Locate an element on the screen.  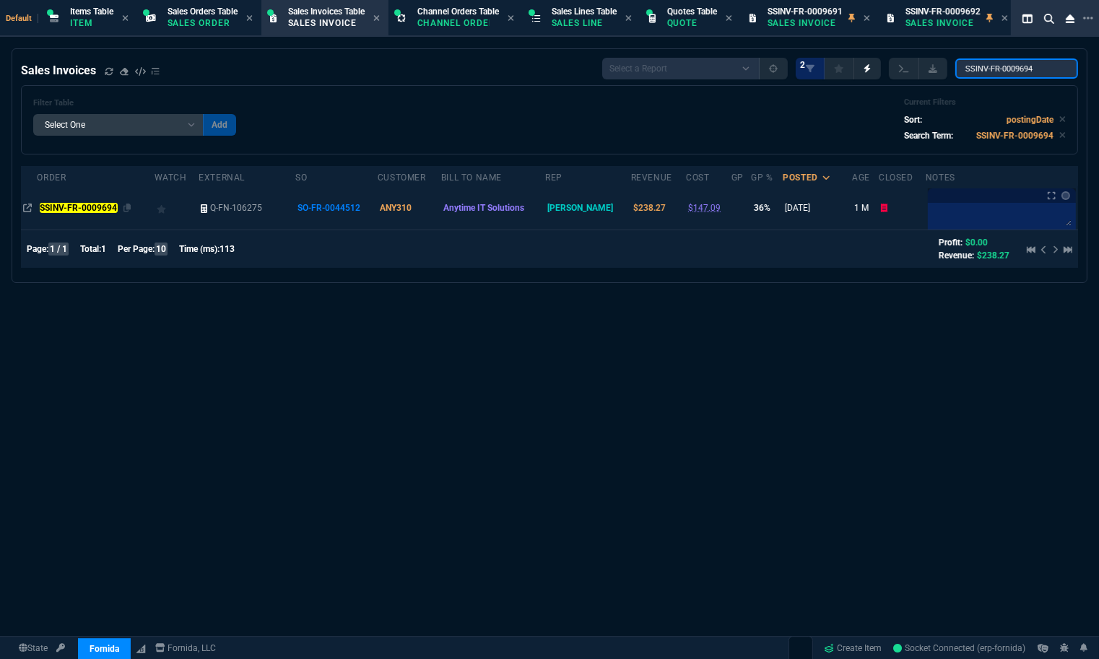
span: Page: is located at coordinates (38, 249).